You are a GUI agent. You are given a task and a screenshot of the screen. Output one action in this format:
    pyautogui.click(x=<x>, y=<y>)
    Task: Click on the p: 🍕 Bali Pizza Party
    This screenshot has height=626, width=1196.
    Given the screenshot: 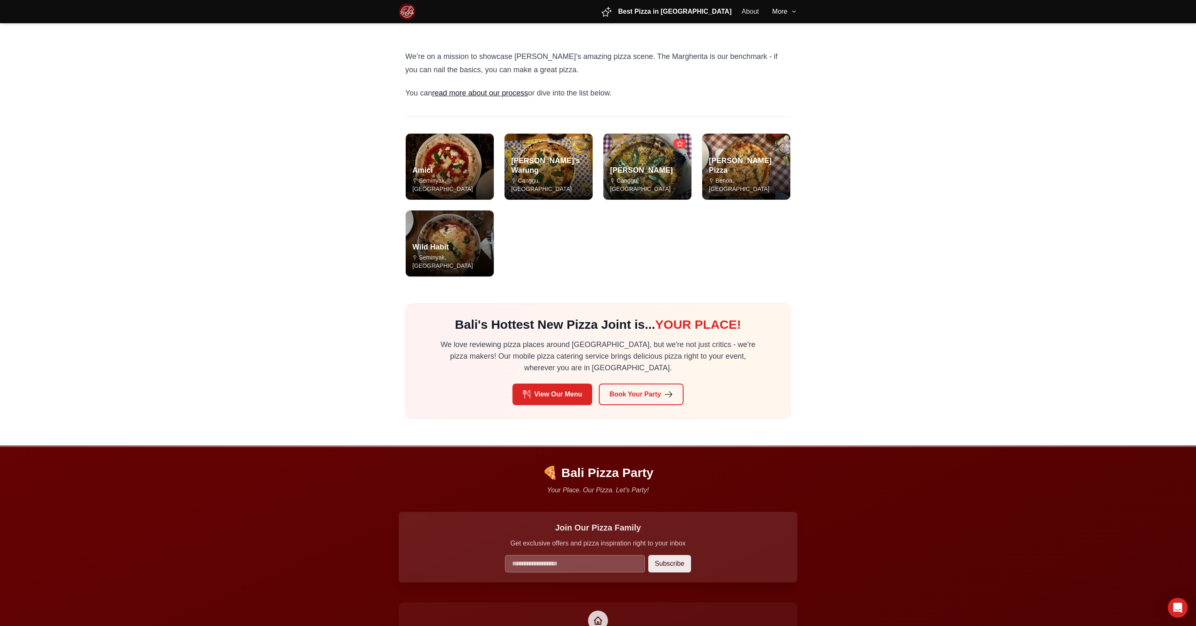 What is the action you would take?
    pyautogui.click(x=598, y=473)
    